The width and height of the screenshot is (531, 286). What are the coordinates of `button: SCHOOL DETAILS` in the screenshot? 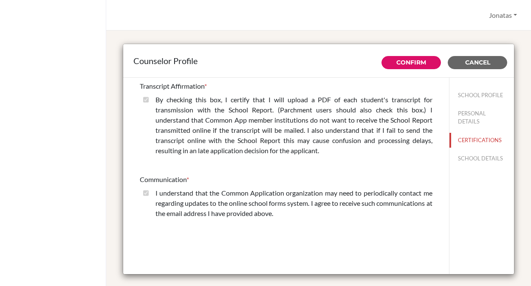 It's located at (482, 158).